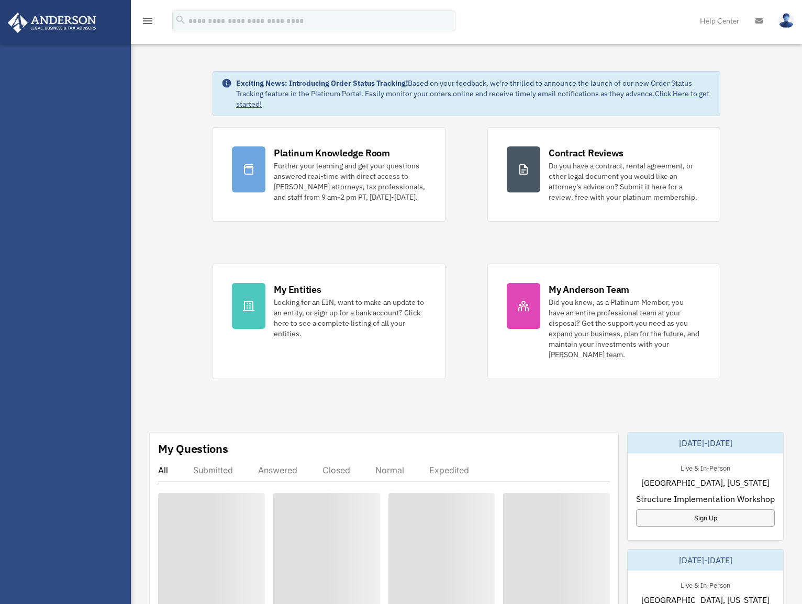 The image size is (802, 604). I want to click on div: Closed, so click(336, 470).